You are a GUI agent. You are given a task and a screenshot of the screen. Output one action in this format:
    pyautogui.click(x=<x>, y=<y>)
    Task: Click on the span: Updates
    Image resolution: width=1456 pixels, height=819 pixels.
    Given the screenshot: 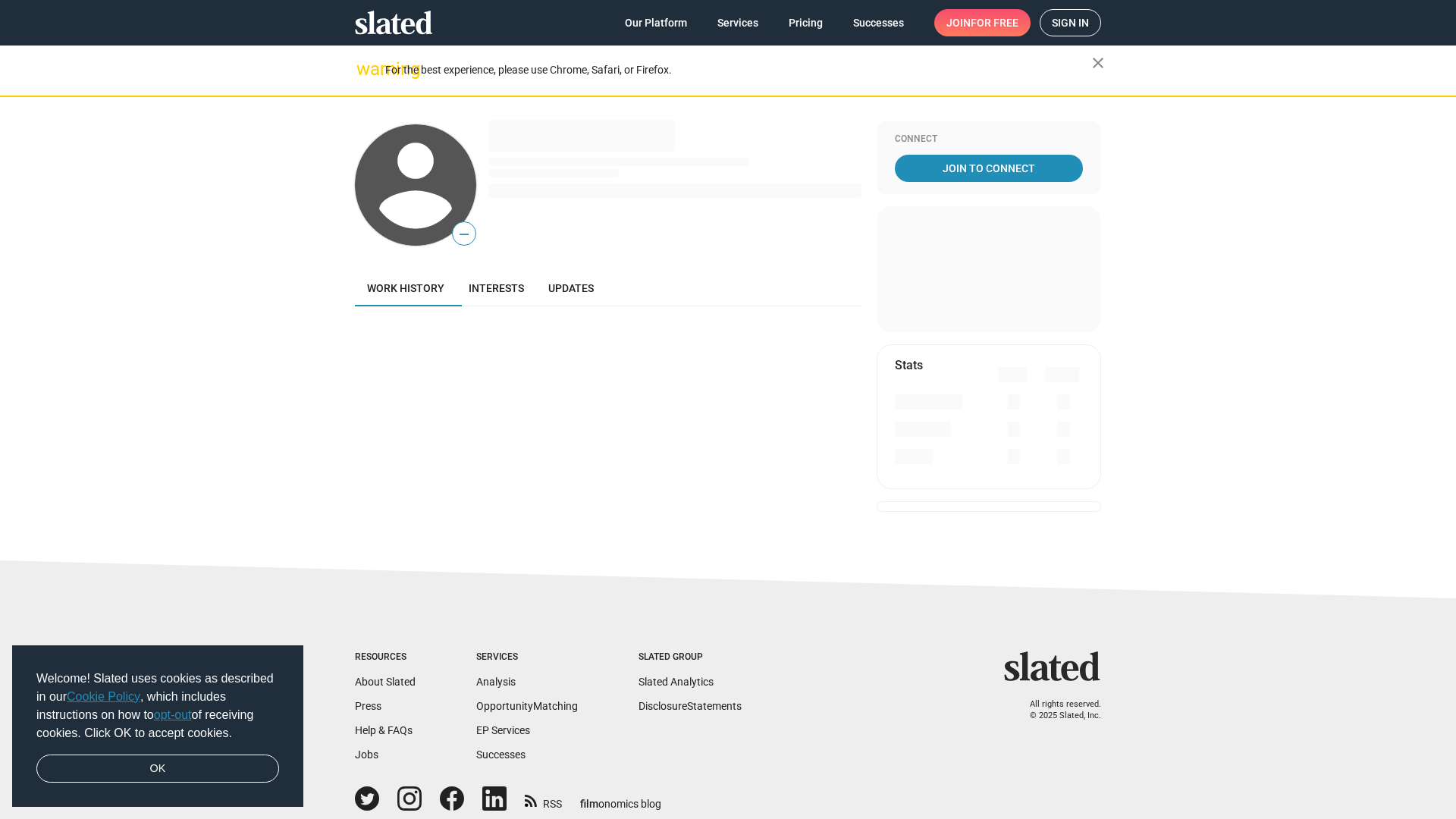 What is the action you would take?
    pyautogui.click(x=571, y=289)
    